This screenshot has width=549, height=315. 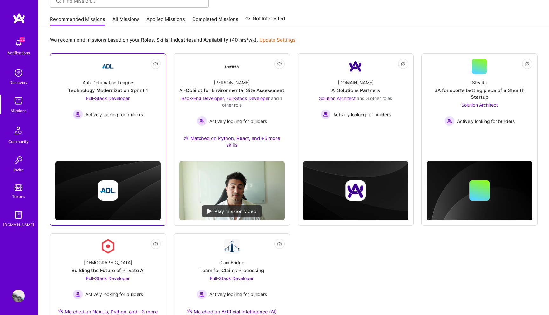 What do you see at coordinates (18, 196) in the screenshot?
I see `div: Tokens` at bounding box center [18, 196].